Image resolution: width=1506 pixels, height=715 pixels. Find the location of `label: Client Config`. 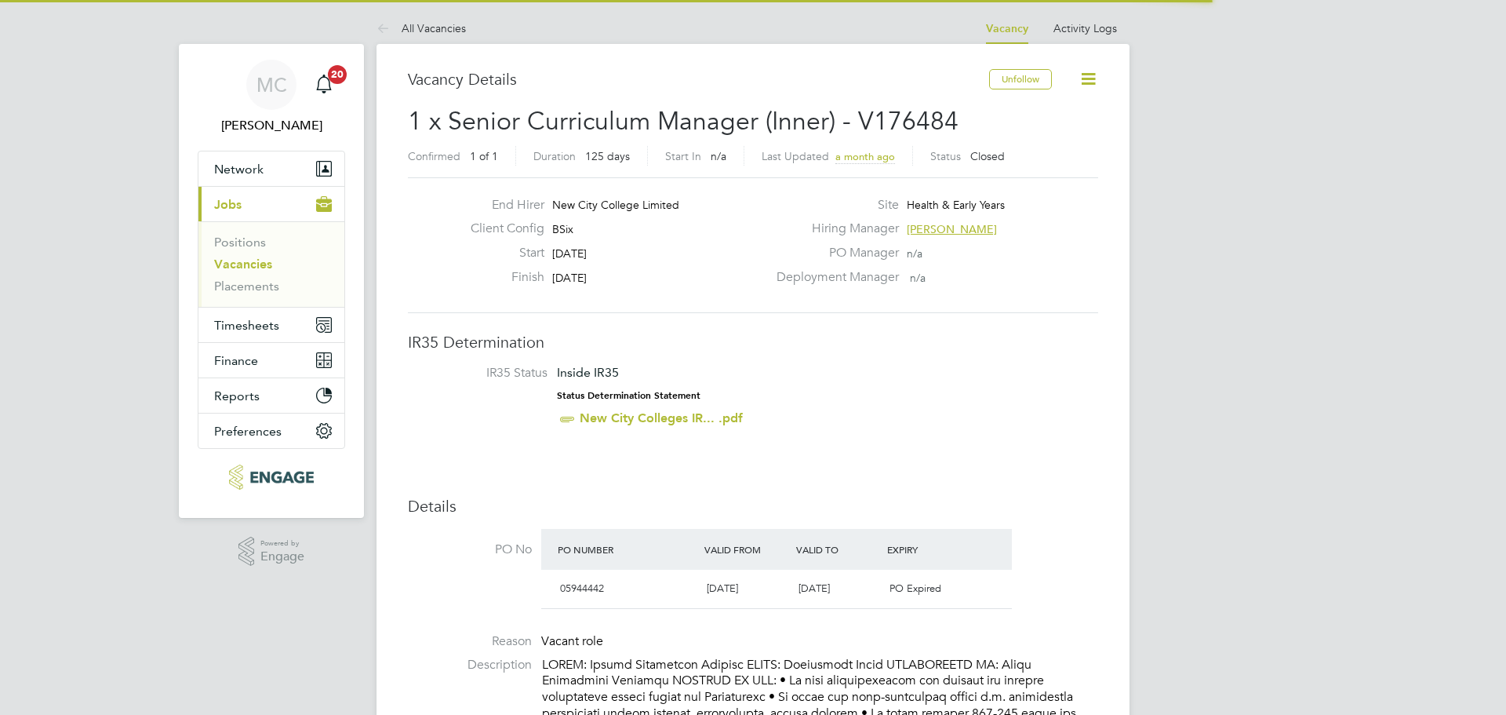

label: Client Config is located at coordinates (501, 228).